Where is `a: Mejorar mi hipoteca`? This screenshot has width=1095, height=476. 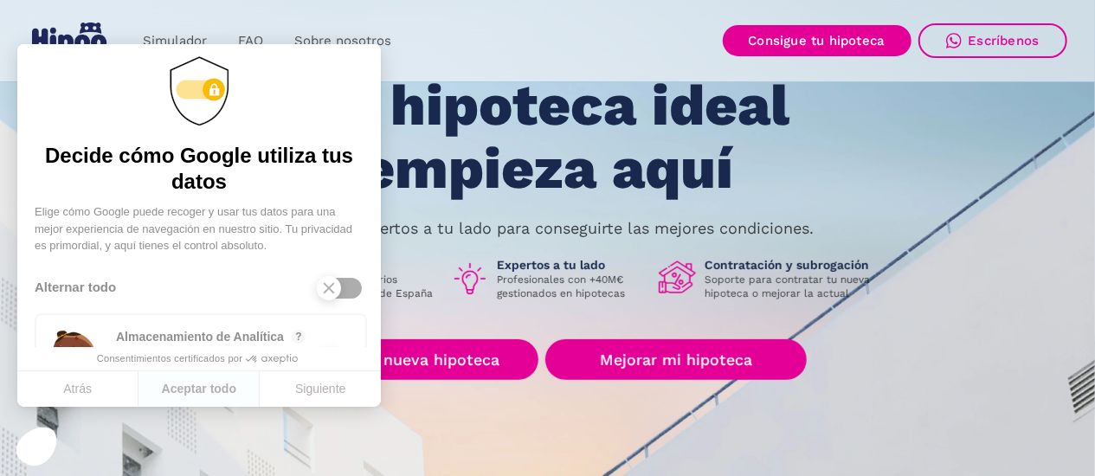
a: Mejorar mi hipoteca is located at coordinates (675, 359).